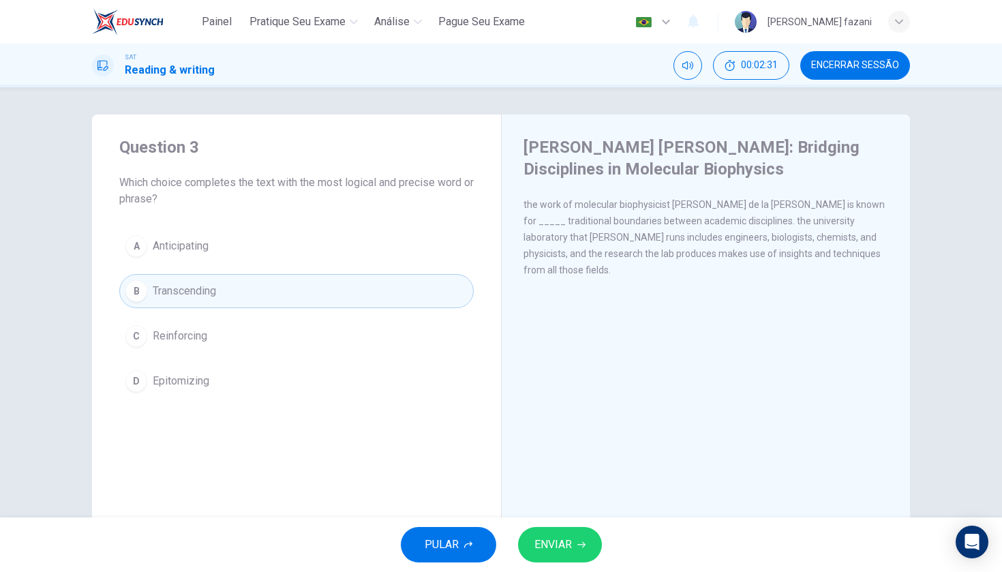 Image resolution: width=1002 pixels, height=572 pixels. Describe the element at coordinates (136, 246) in the screenshot. I see `div: A` at that location.